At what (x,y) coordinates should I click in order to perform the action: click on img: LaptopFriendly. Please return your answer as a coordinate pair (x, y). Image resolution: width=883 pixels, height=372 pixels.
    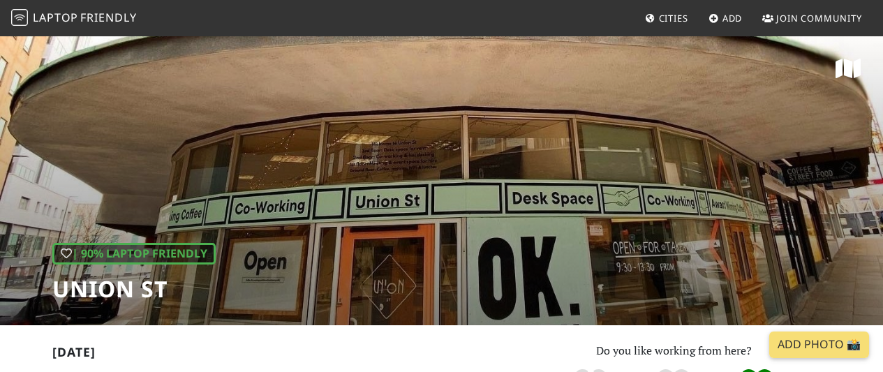
    Looking at the image, I should click on (20, 17).